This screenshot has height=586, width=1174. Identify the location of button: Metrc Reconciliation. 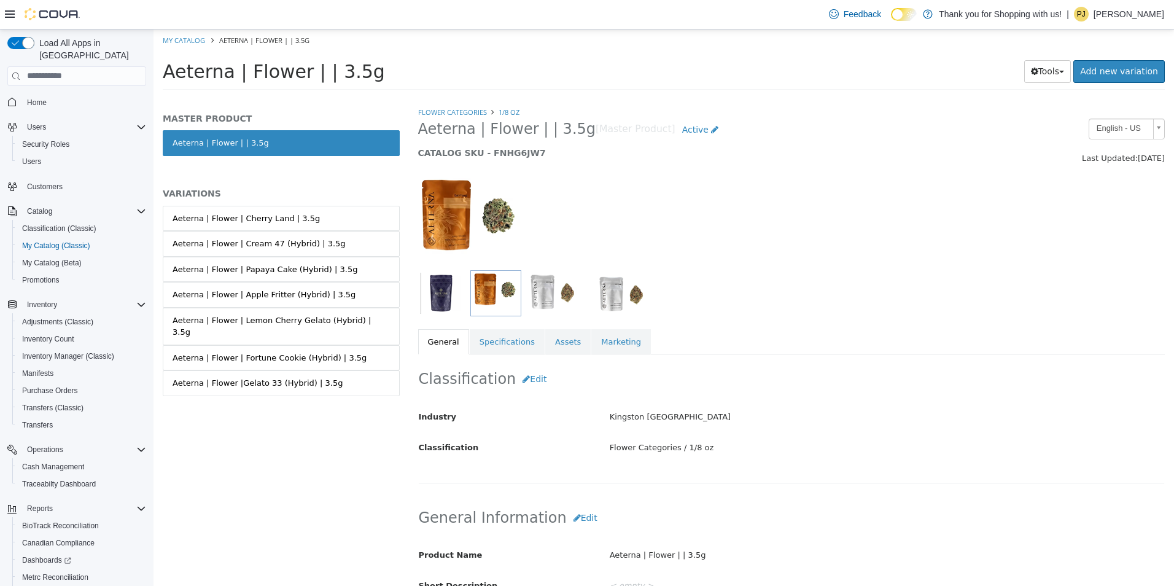
(82, 577).